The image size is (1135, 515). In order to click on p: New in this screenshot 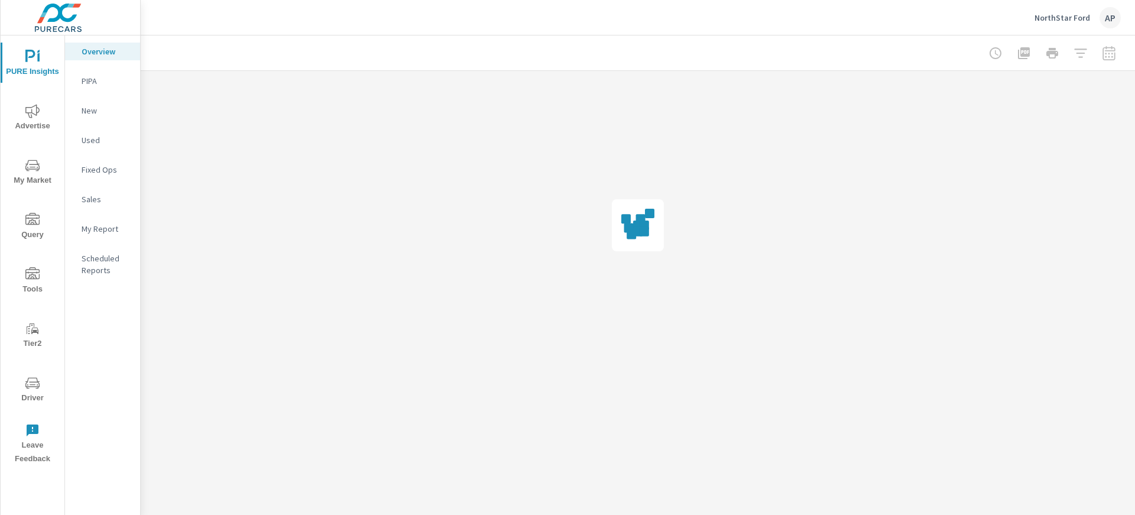, I will do `click(106, 111)`.